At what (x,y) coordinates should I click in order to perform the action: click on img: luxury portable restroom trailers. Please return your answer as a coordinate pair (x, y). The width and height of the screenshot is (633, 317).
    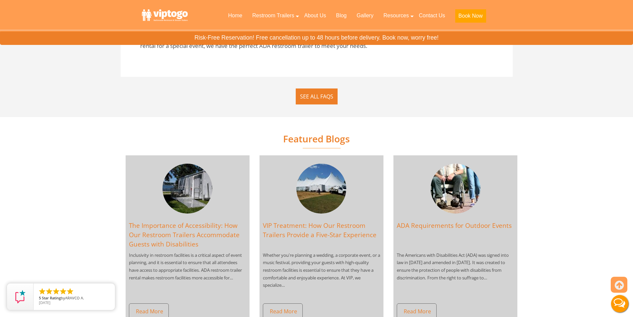
    Looking at the image, I should click on (322, 189).